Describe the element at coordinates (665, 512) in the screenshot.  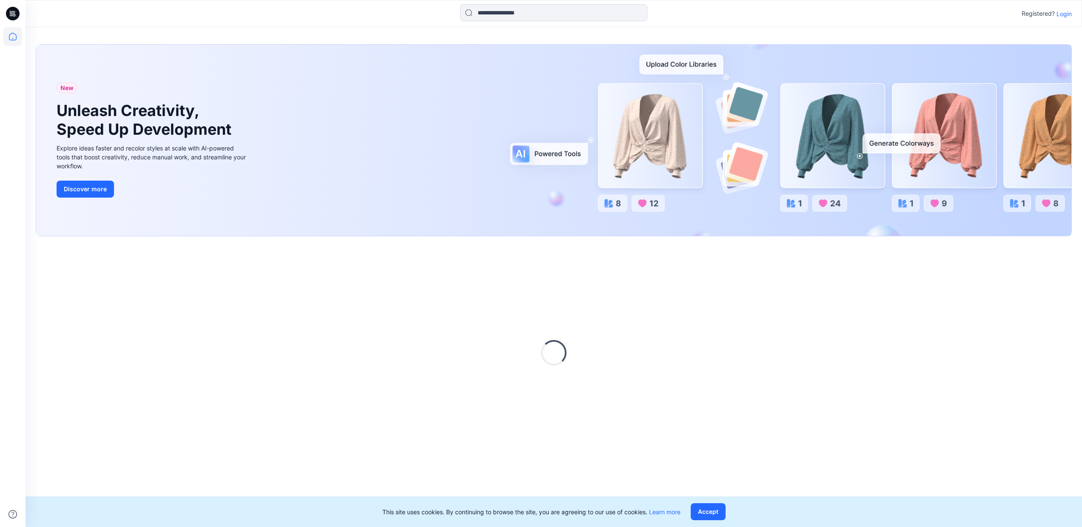
I see `a: Learn more` at that location.